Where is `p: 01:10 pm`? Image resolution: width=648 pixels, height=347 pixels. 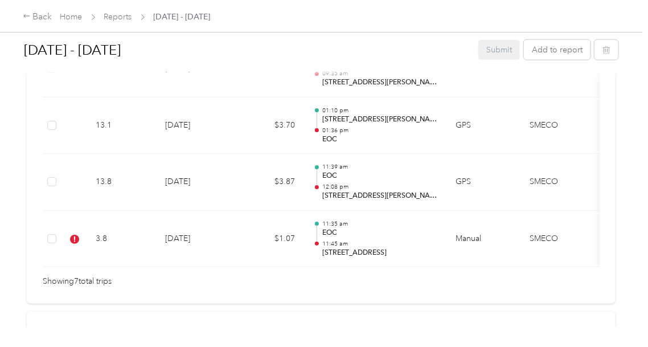 p: 01:10 pm is located at coordinates (380, 110).